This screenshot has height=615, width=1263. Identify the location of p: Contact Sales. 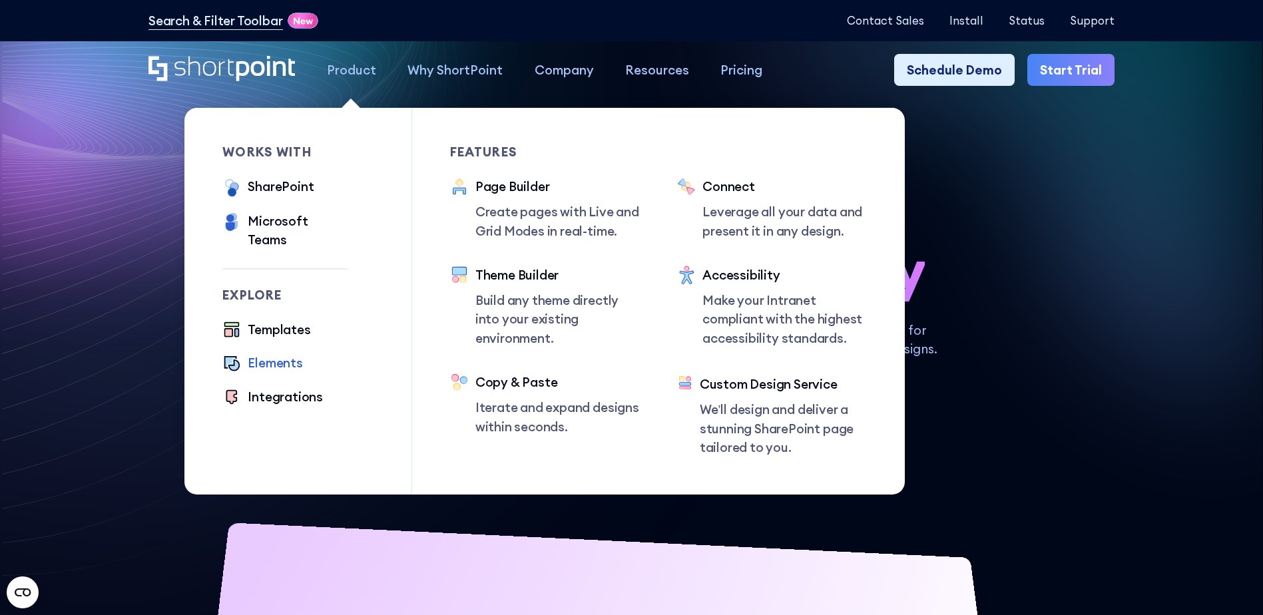
(886, 20).